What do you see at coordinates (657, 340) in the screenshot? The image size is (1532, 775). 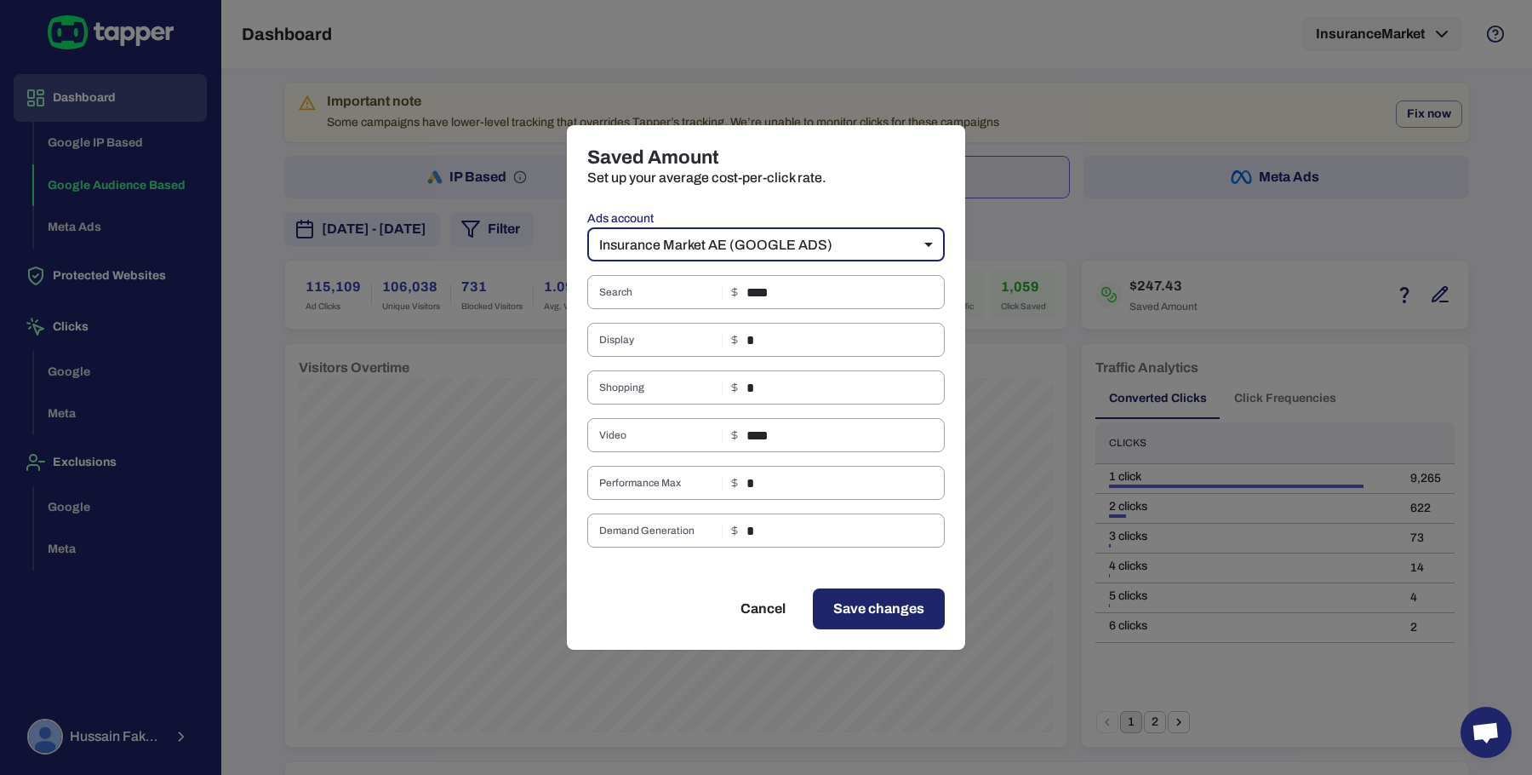 I see `span: Display` at bounding box center [657, 340].